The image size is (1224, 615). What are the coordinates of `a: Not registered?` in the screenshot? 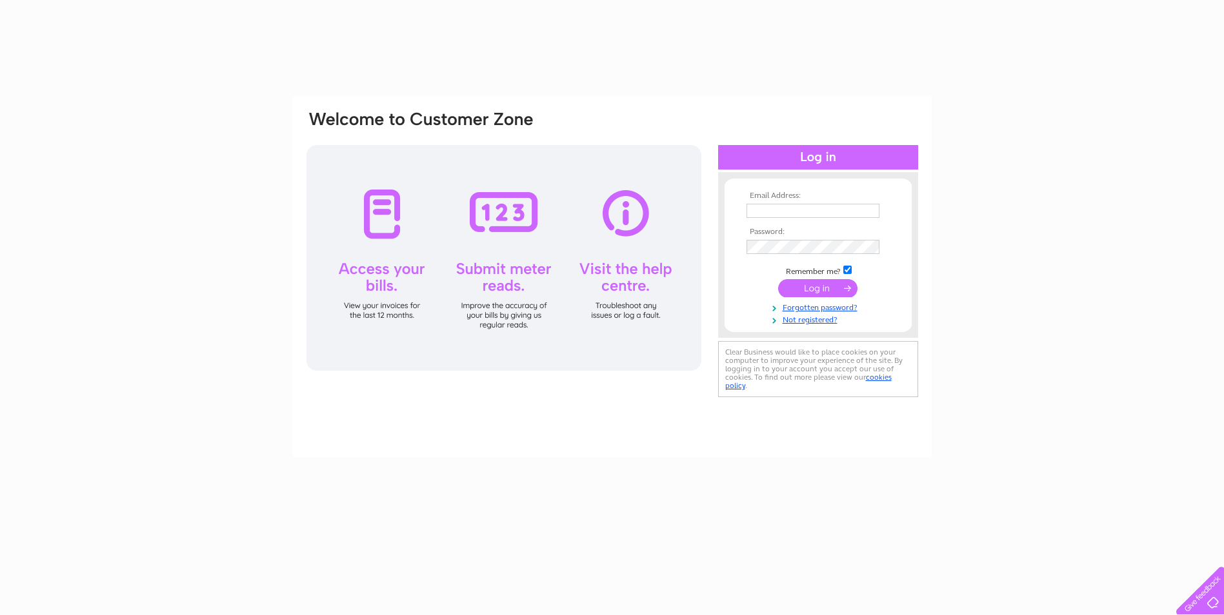 It's located at (819, 319).